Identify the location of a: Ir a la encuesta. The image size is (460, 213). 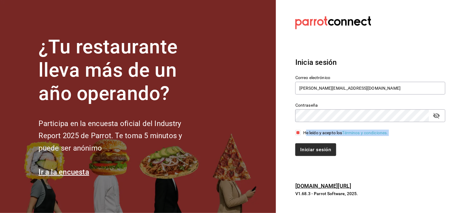
(64, 172).